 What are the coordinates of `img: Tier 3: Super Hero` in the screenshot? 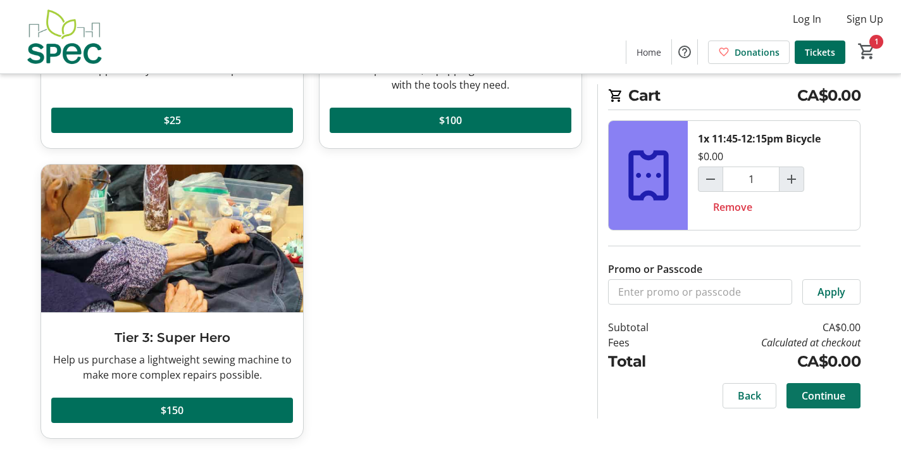 It's located at (172, 238).